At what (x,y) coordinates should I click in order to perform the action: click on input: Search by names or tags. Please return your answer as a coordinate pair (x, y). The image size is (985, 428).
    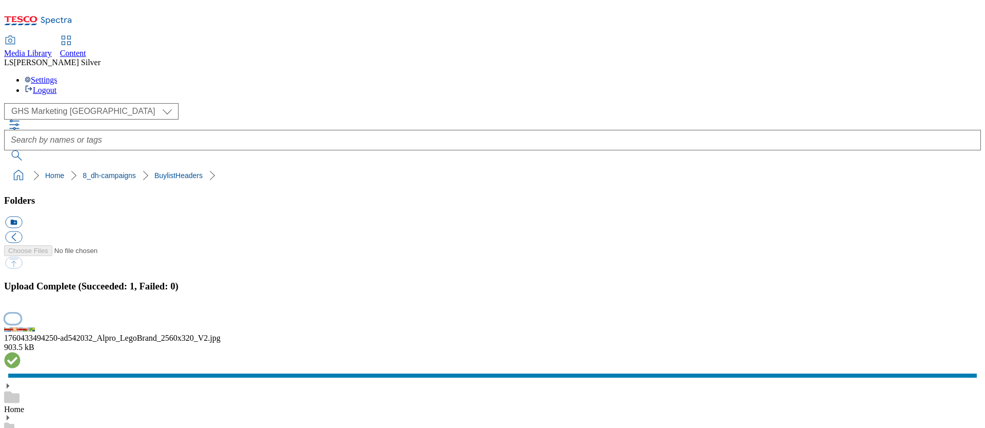
    Looking at the image, I should click on (492, 140).